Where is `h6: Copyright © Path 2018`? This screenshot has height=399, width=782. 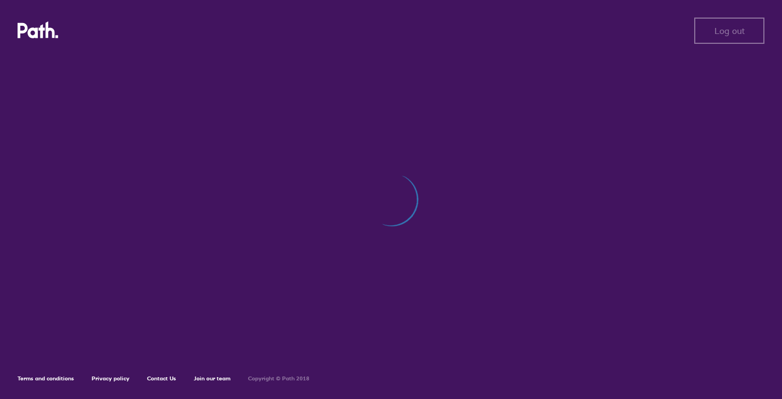 h6: Copyright © Path 2018 is located at coordinates (279, 379).